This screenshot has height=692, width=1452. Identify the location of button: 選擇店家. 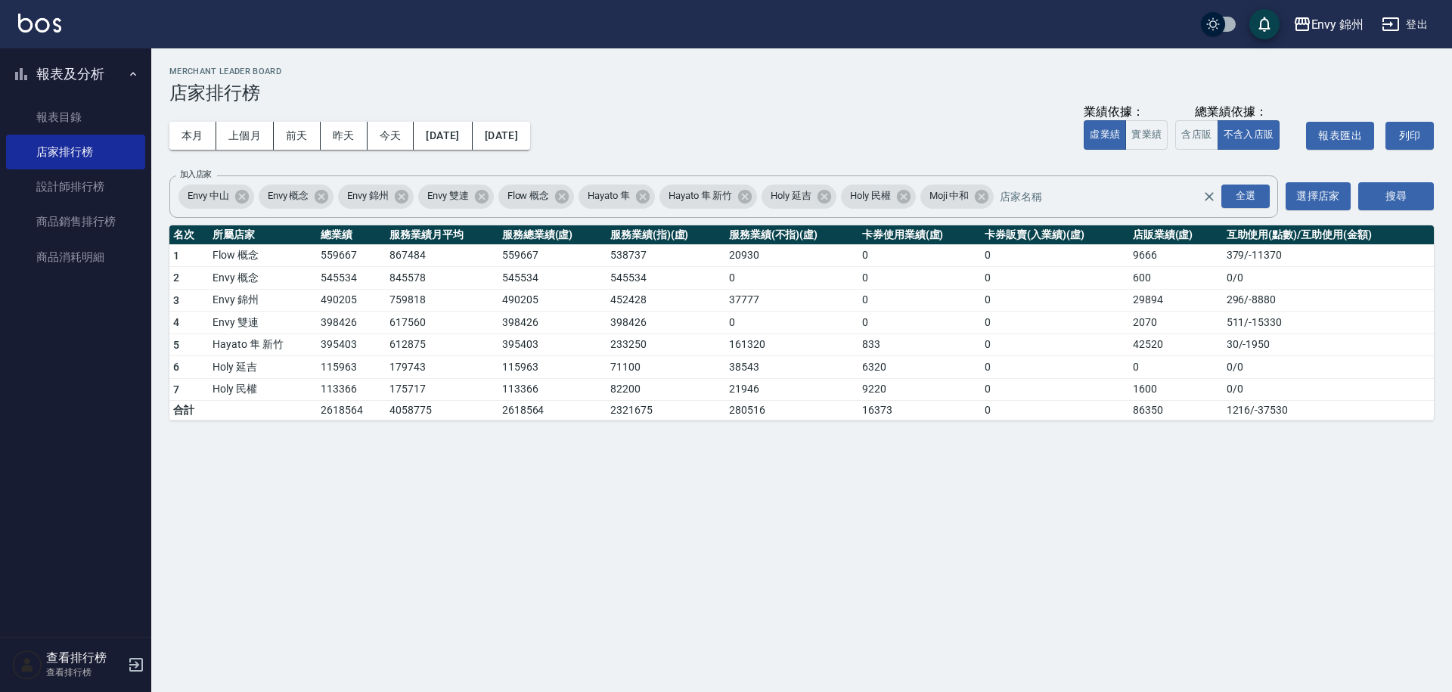
(1318, 196).